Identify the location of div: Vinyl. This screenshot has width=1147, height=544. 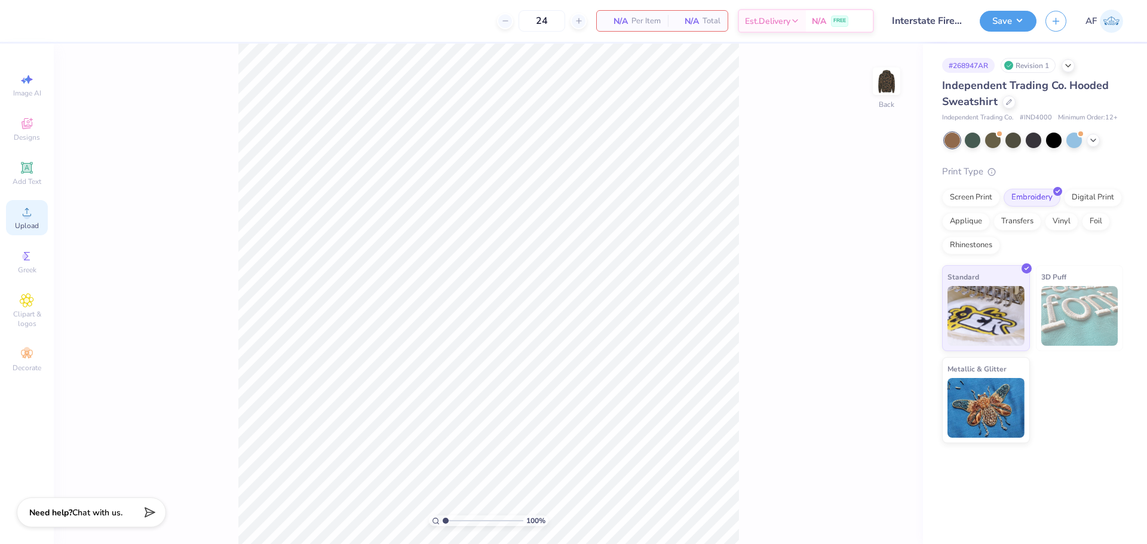
(1062, 222).